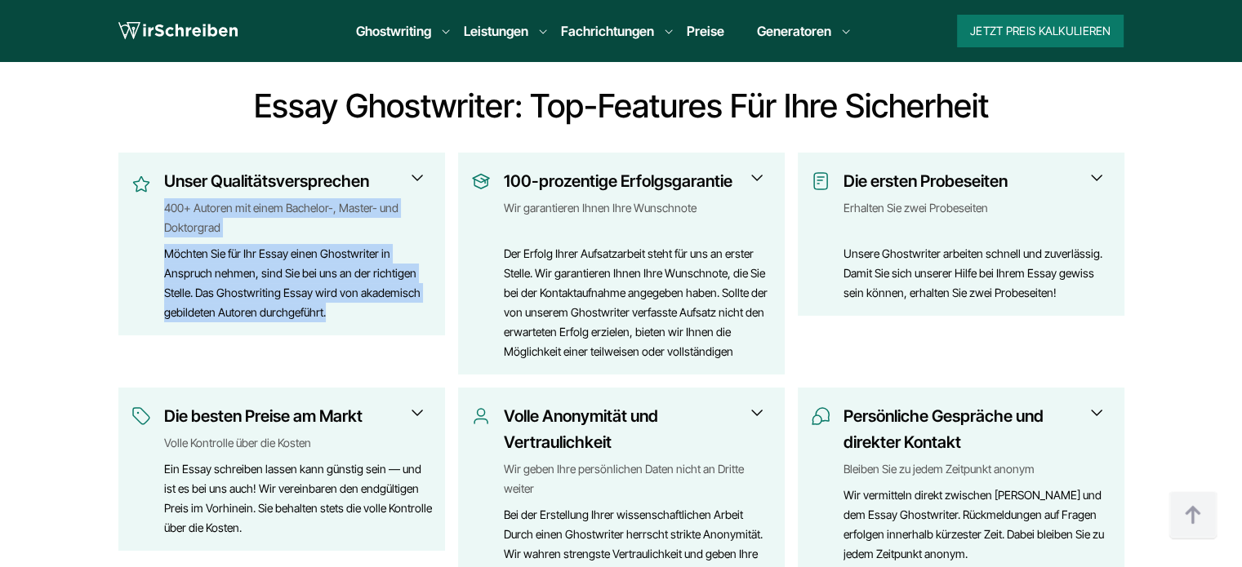 The height and width of the screenshot is (567, 1242). Describe the element at coordinates (638, 303) in the screenshot. I see `div: Der Erfolg Ihrer Aufsatzarbeit steht für uns an erster Stelle. Wir garantieren Ihnen Ihre Wunschn...` at that location.